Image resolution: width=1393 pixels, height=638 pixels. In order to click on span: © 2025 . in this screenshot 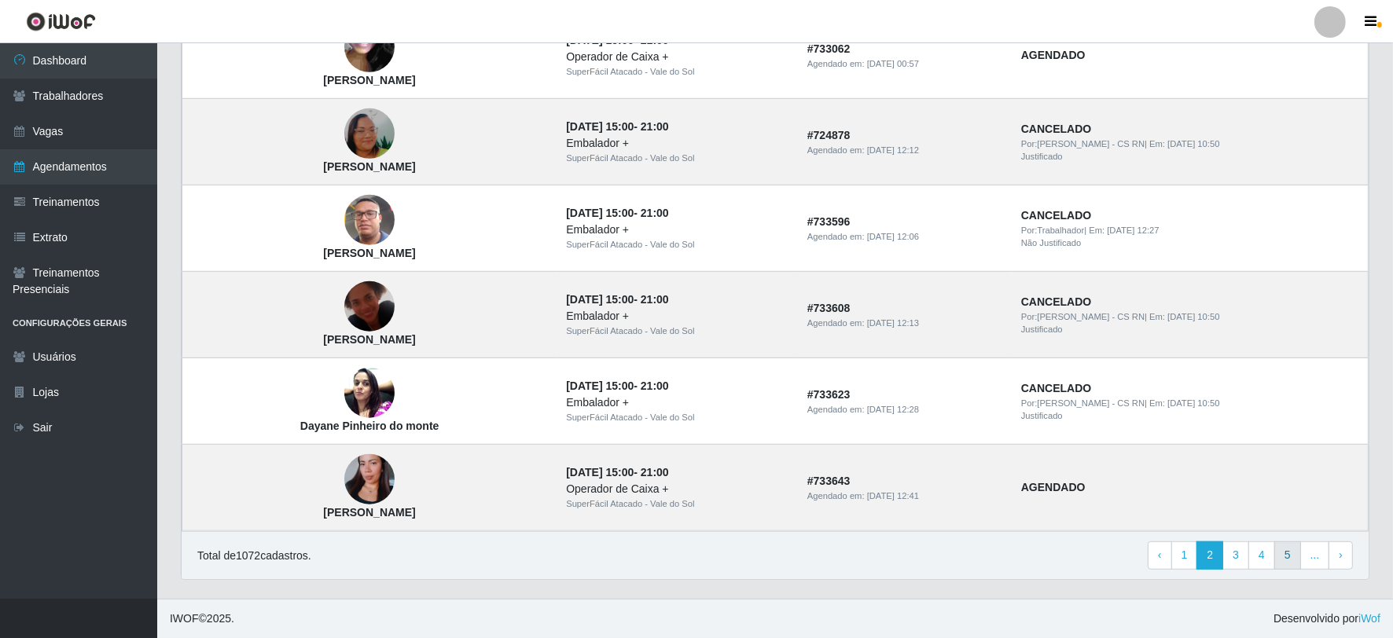, I will do `click(202, 618)`.